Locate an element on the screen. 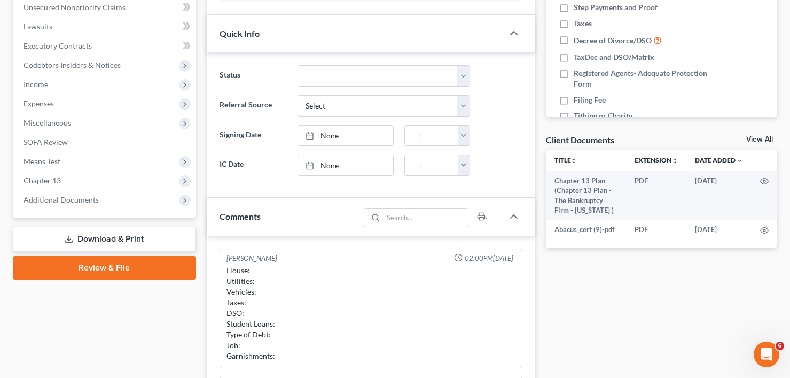 The width and height of the screenshot is (790, 378). span: TaxDec and DSO/Matrix is located at coordinates (614, 57).